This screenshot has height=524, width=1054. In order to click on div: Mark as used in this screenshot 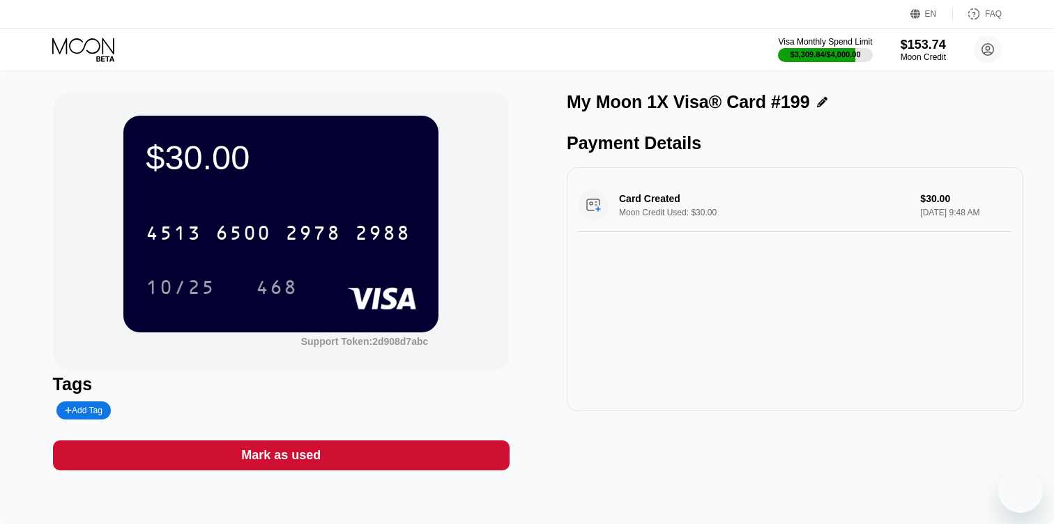, I will do `click(281, 455)`.